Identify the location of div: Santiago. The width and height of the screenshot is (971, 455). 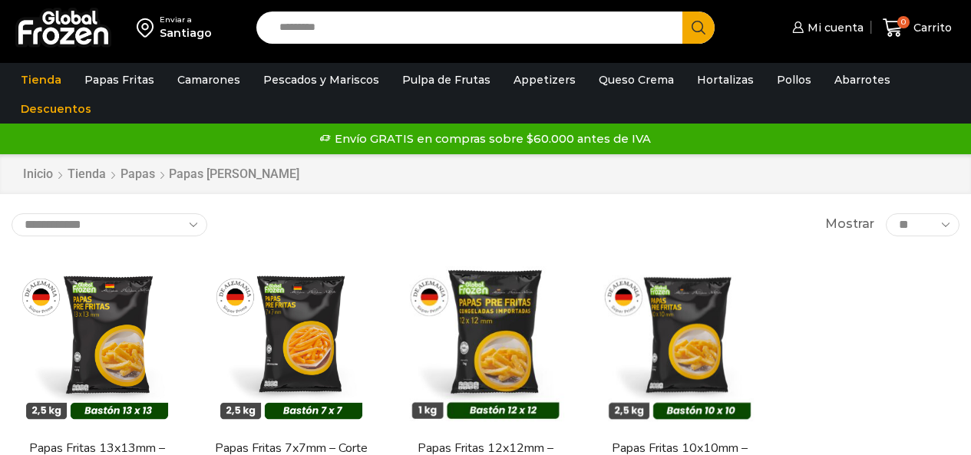
(186, 33).